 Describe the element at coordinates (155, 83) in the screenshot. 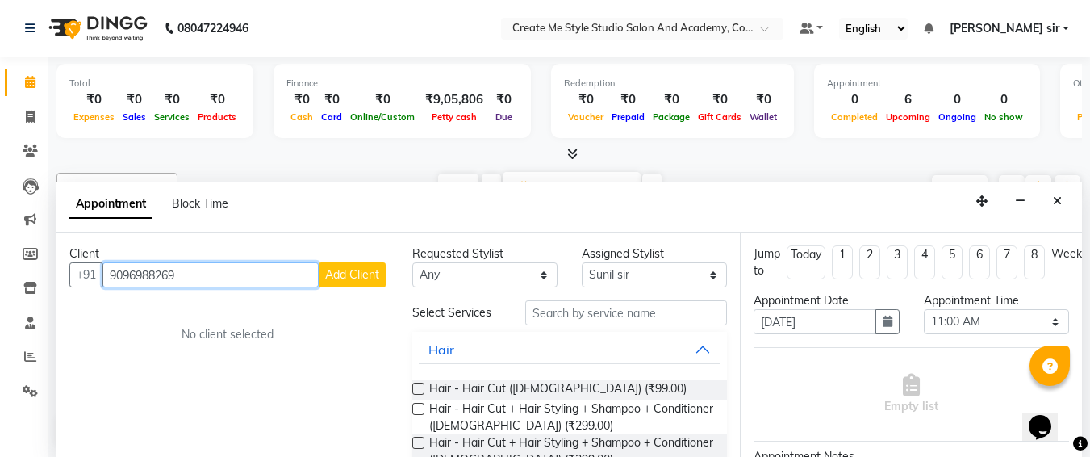

I see `div: Total` at that location.